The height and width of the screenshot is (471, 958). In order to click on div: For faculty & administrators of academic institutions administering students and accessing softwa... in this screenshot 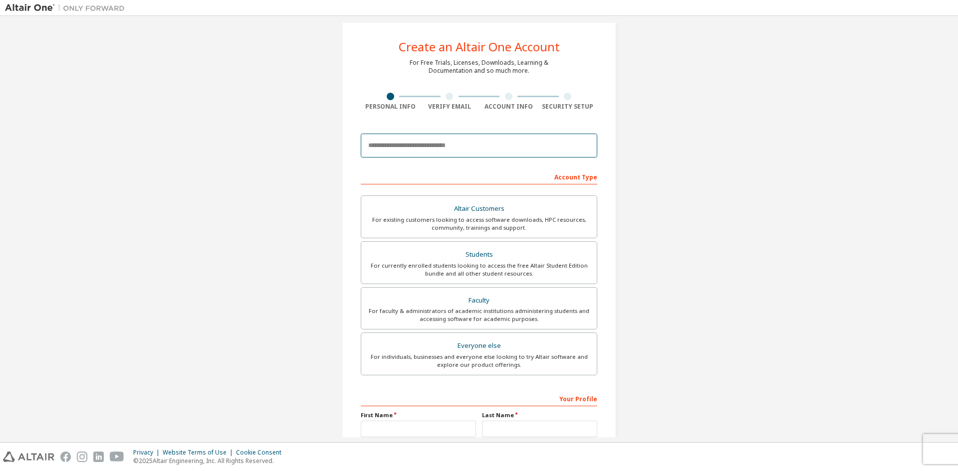, I will do `click(479, 315)`.